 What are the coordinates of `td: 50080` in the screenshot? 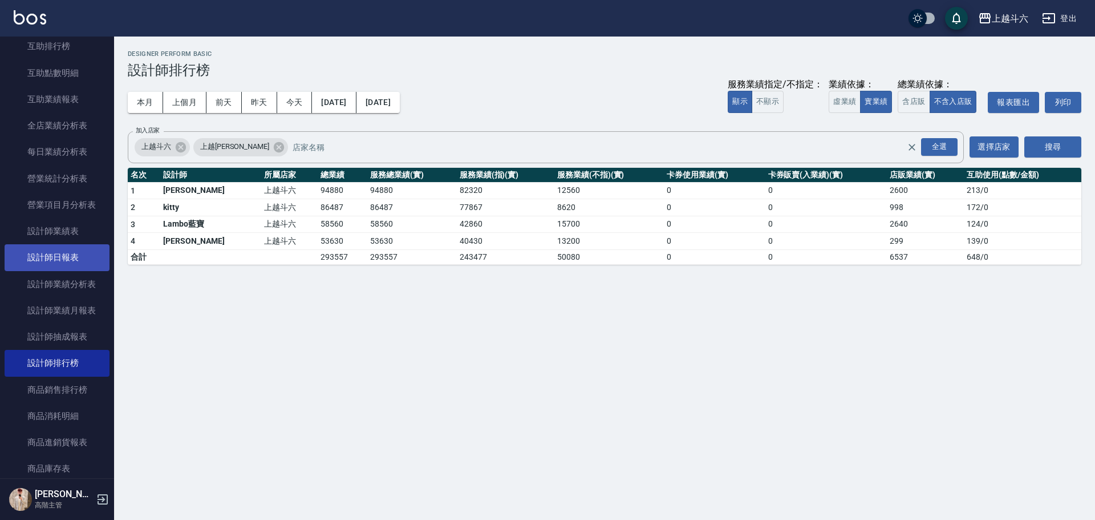 It's located at (609, 257).